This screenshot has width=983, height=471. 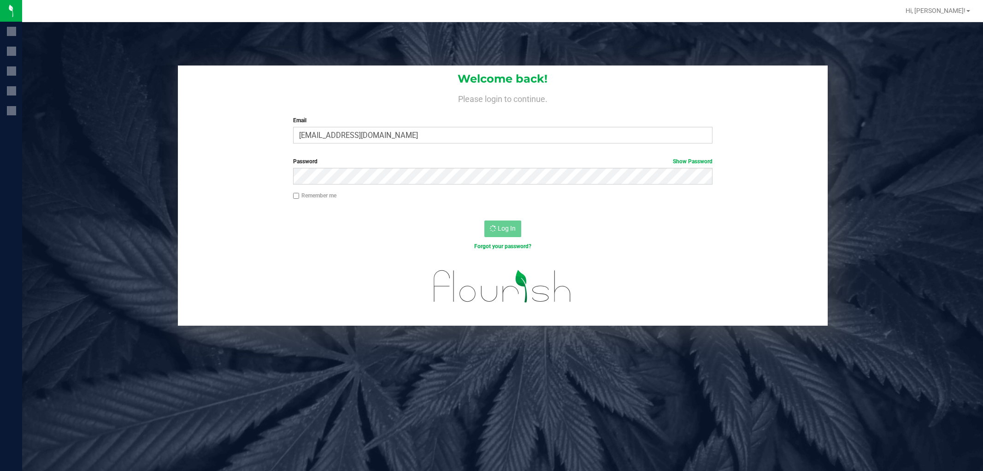 I want to click on span: Password, so click(x=305, y=161).